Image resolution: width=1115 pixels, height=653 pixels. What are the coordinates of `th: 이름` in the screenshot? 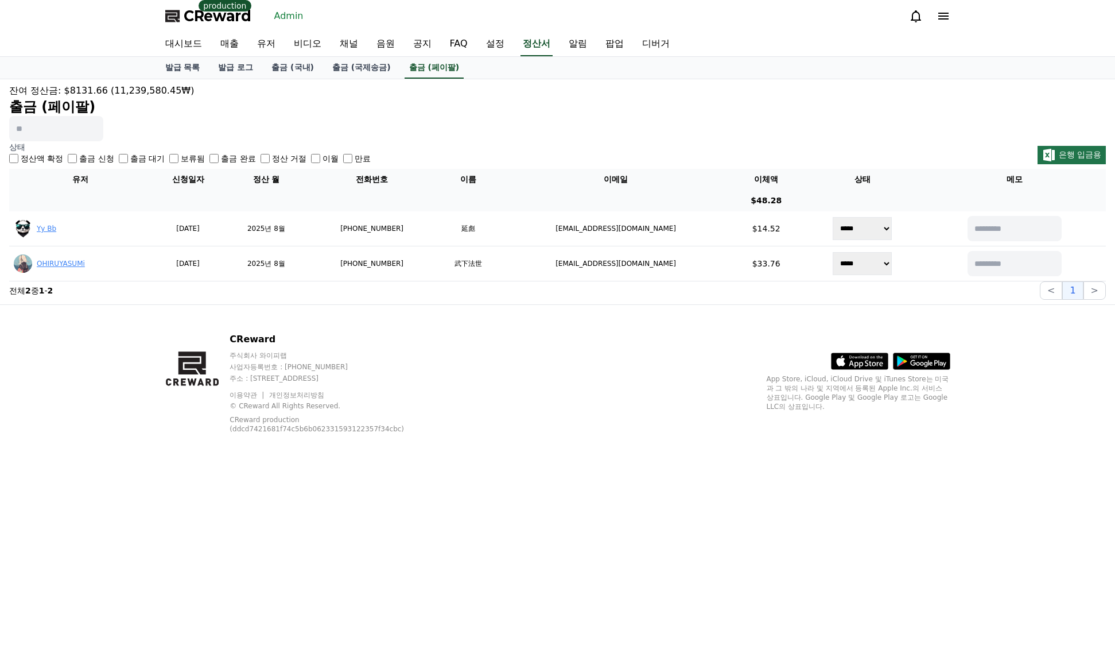 It's located at (468, 179).